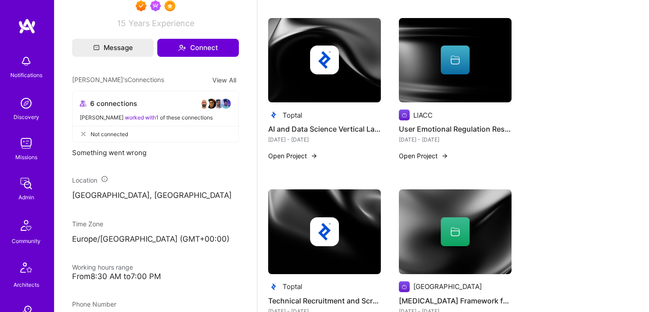 This screenshot has height=312, width=649. Describe the element at coordinates (155, 6) in the screenshot. I see `img: Been on Mission` at that location.